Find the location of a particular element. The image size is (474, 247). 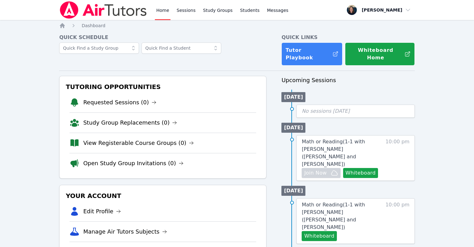

h3: Your Account is located at coordinates (163, 195).